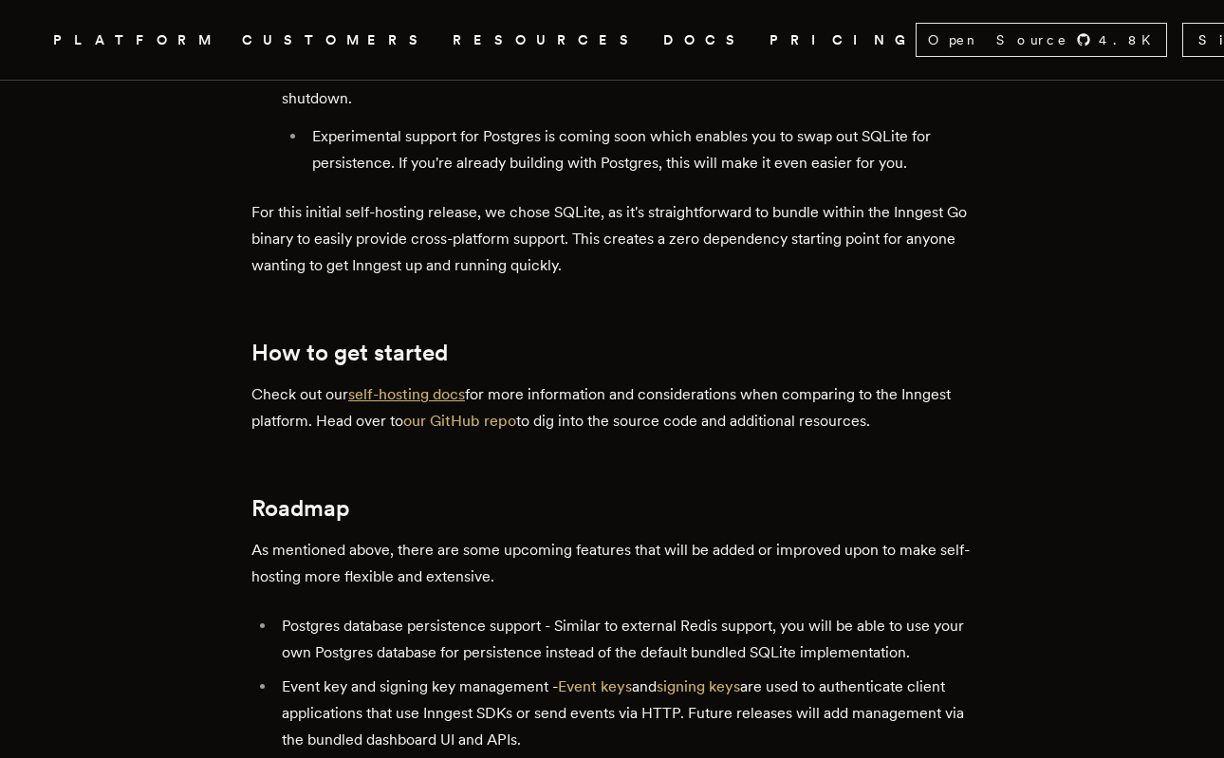 This screenshot has height=758, width=1224. What do you see at coordinates (546, 40) in the screenshot?
I see `button: RESOURCES` at bounding box center [546, 40].